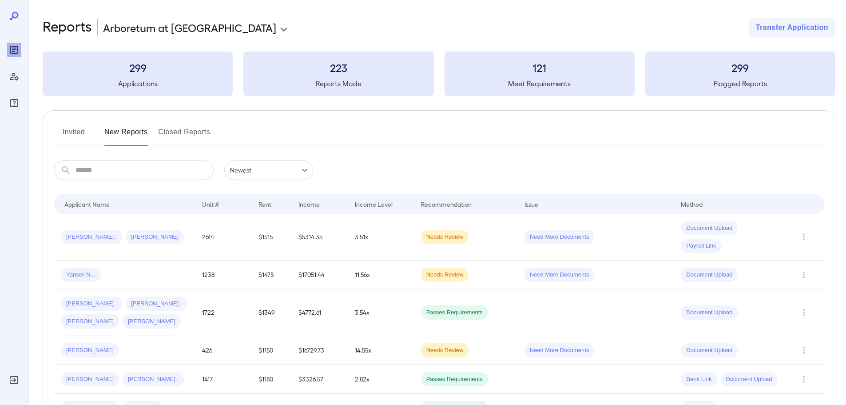 Image resolution: width=846 pixels, height=405 pixels. I want to click on h5: Meet Requirements, so click(540, 84).